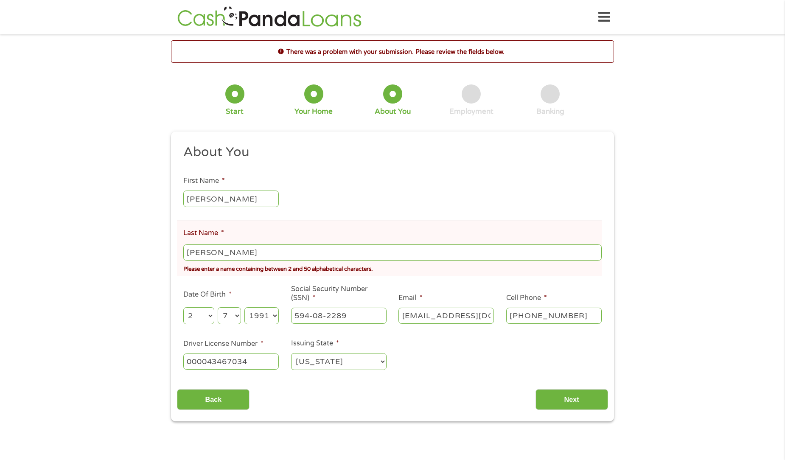 Image resolution: width=785 pixels, height=460 pixels. I want to click on label: Email, so click(410, 298).